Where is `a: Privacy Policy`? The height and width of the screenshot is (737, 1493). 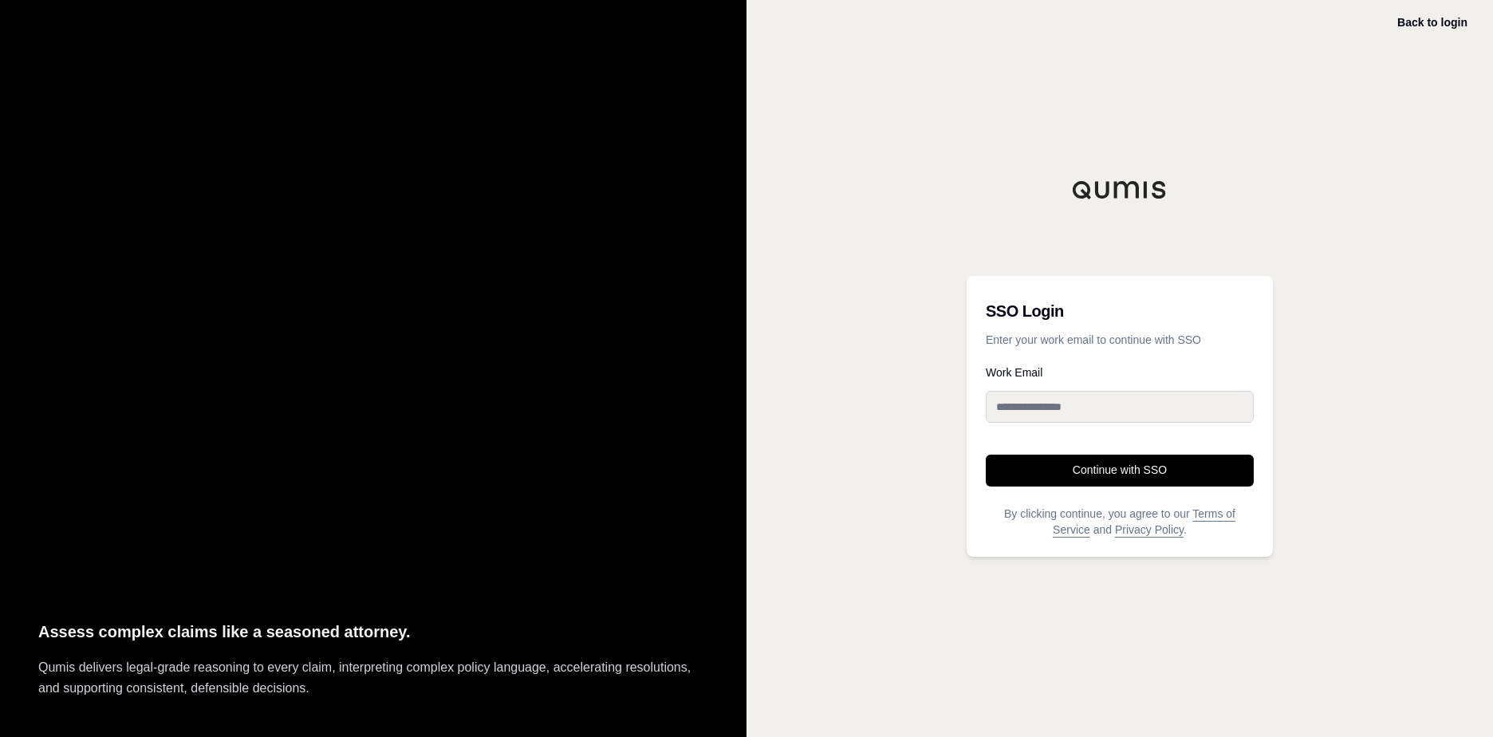 a: Privacy Policy is located at coordinates (1149, 530).